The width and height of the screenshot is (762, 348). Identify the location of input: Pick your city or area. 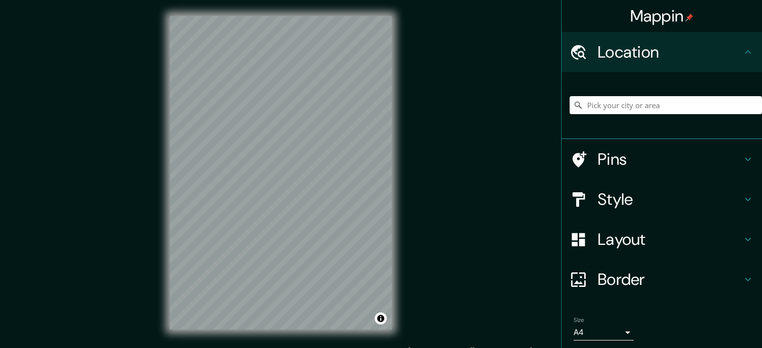
(666, 105).